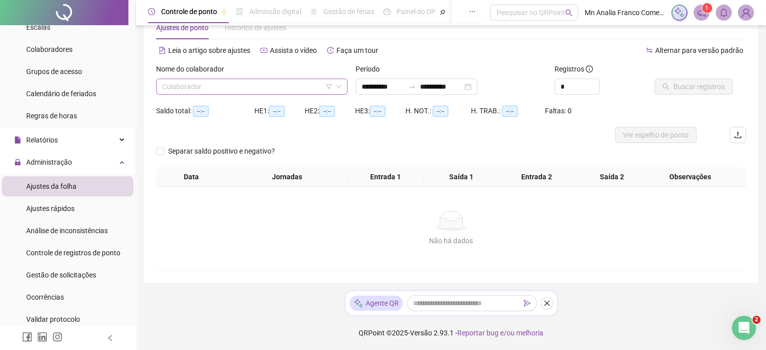 Image resolution: width=766 pixels, height=350 pixels. I want to click on span: Faltas: 0, so click(558, 111).